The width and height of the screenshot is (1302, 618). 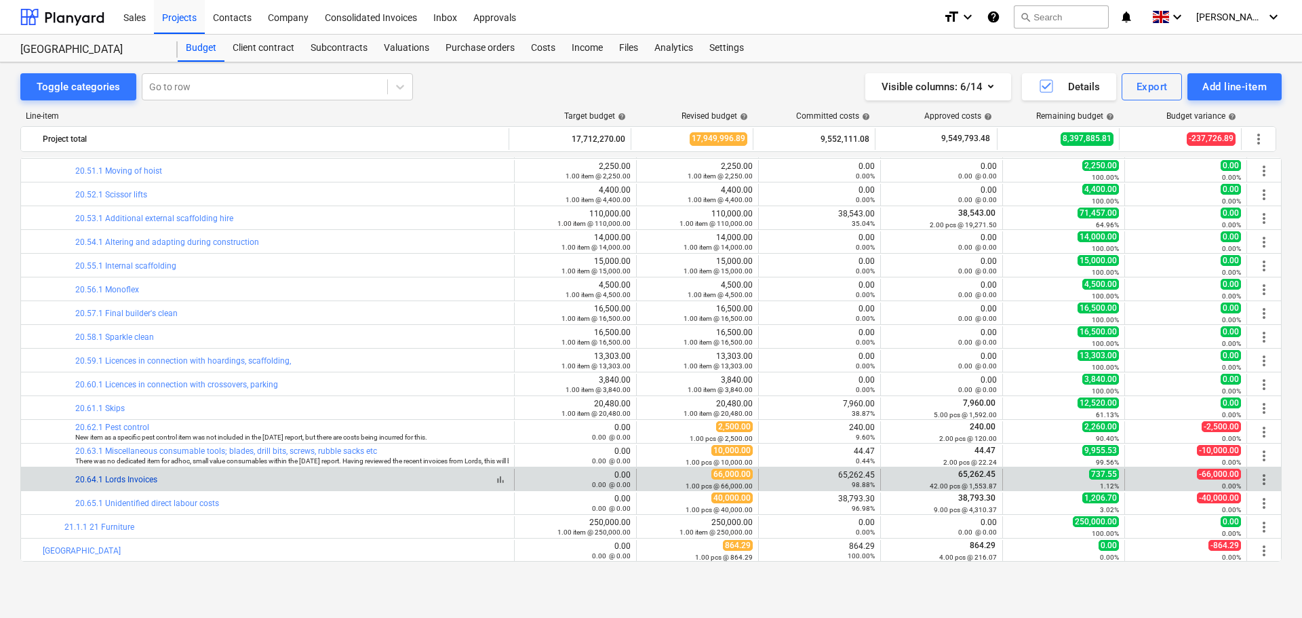 What do you see at coordinates (1098, 355) in the screenshot?
I see `span: 13,303.00` at bounding box center [1098, 355].